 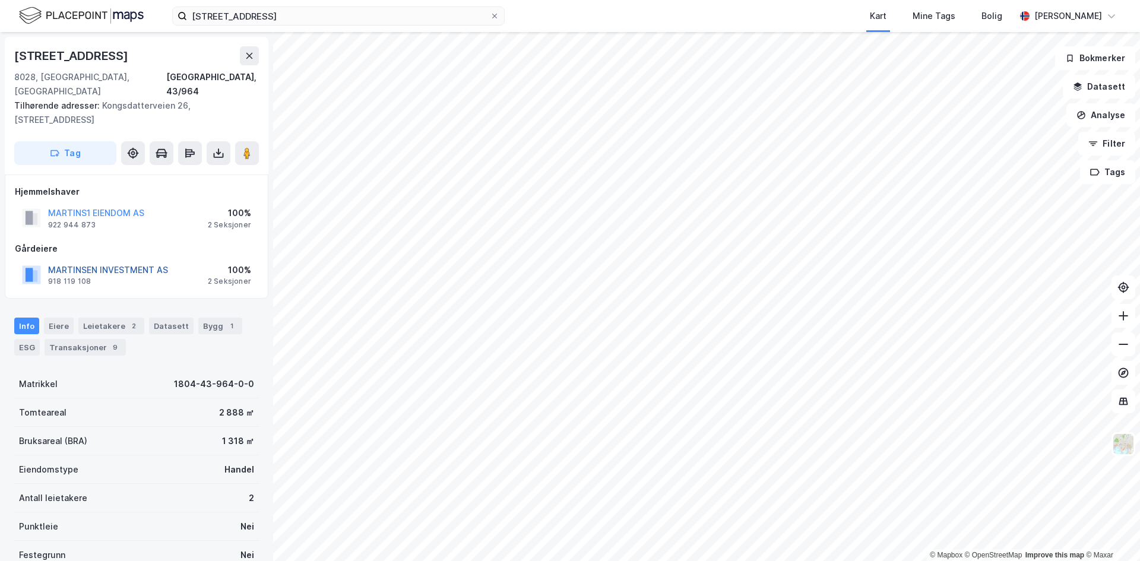 I want to click on div: Antall leietakere, so click(x=53, y=498).